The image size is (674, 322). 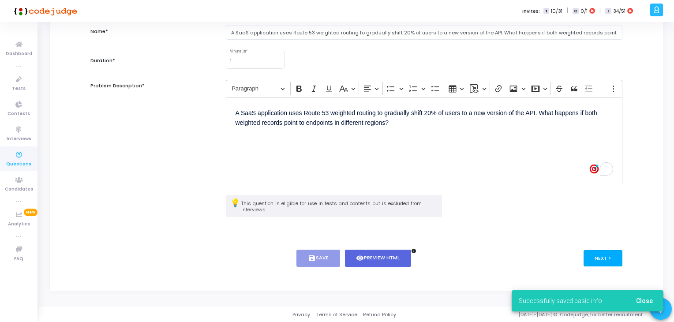 What do you see at coordinates (301, 314) in the screenshot?
I see `a: Privacy` at bounding box center [301, 314].